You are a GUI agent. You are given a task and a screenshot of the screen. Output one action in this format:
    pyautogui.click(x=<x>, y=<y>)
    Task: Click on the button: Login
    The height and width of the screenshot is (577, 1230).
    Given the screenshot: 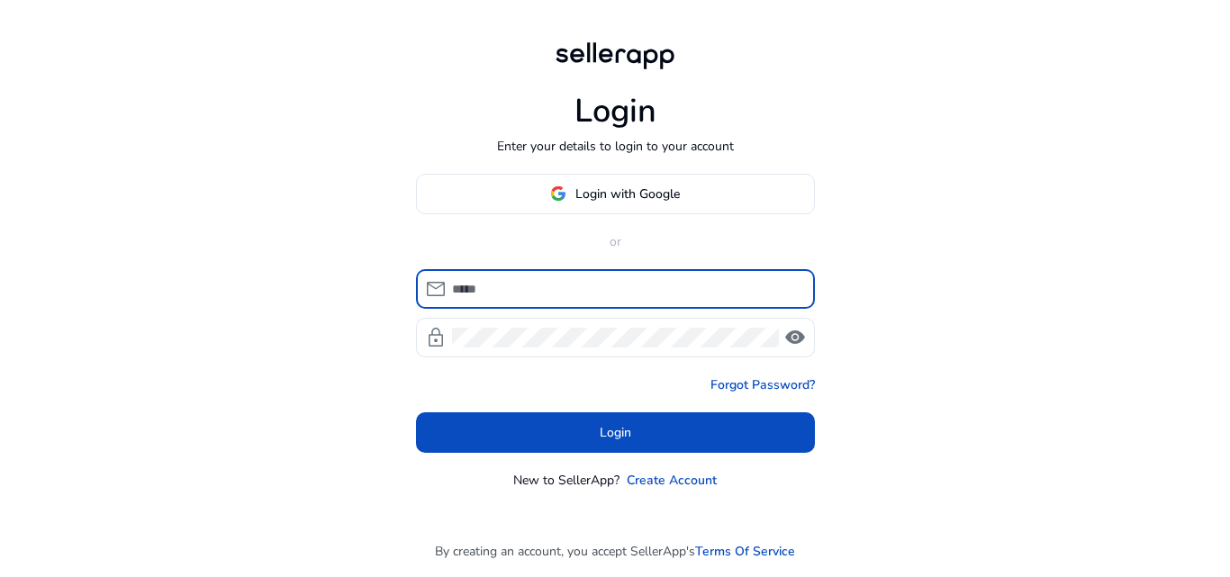 What is the action you would take?
    pyautogui.click(x=615, y=432)
    